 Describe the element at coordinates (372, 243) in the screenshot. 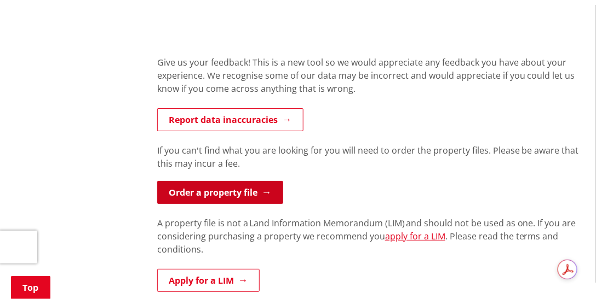

I see `div: A property file is not a Land Information Memorandum (LIM) and should not be used as one. If you ...` at that location.